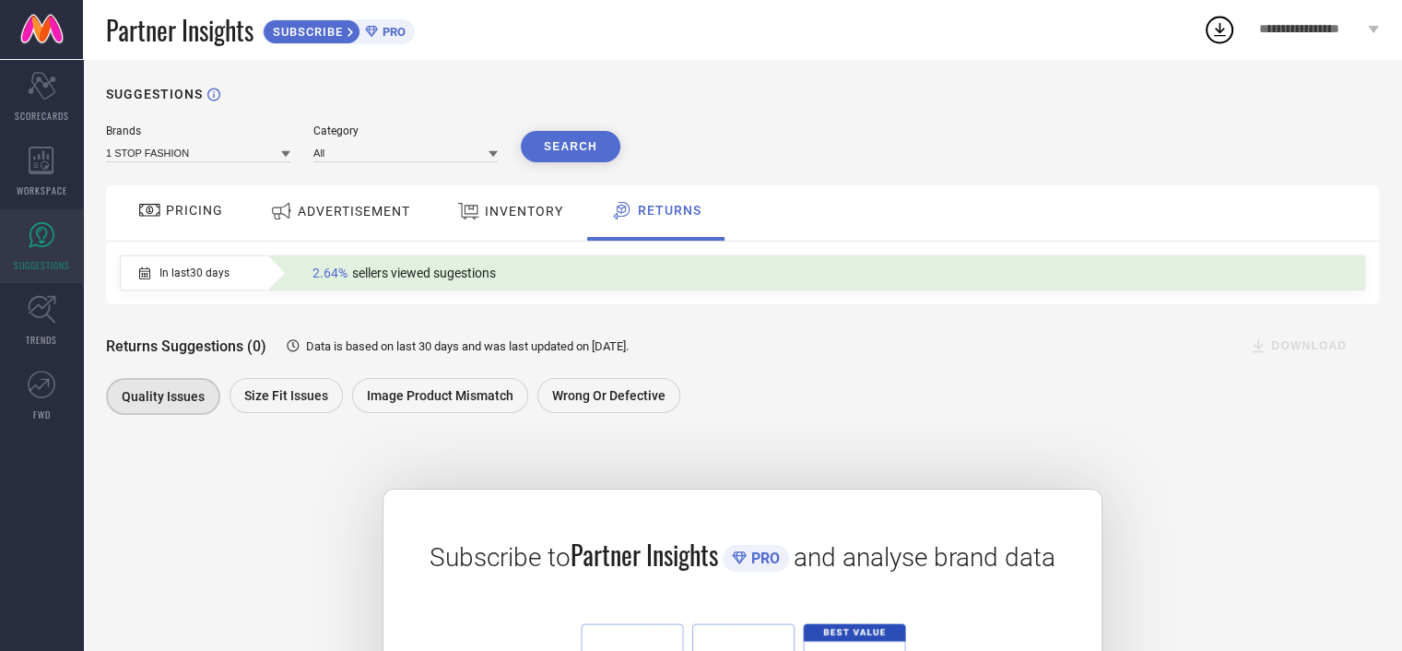 The image size is (1402, 651). I want to click on div: Open download list, so click(1219, 29).